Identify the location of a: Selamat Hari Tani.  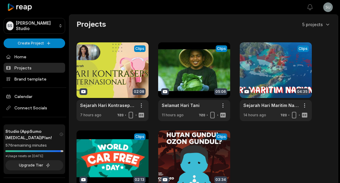
(181, 105).